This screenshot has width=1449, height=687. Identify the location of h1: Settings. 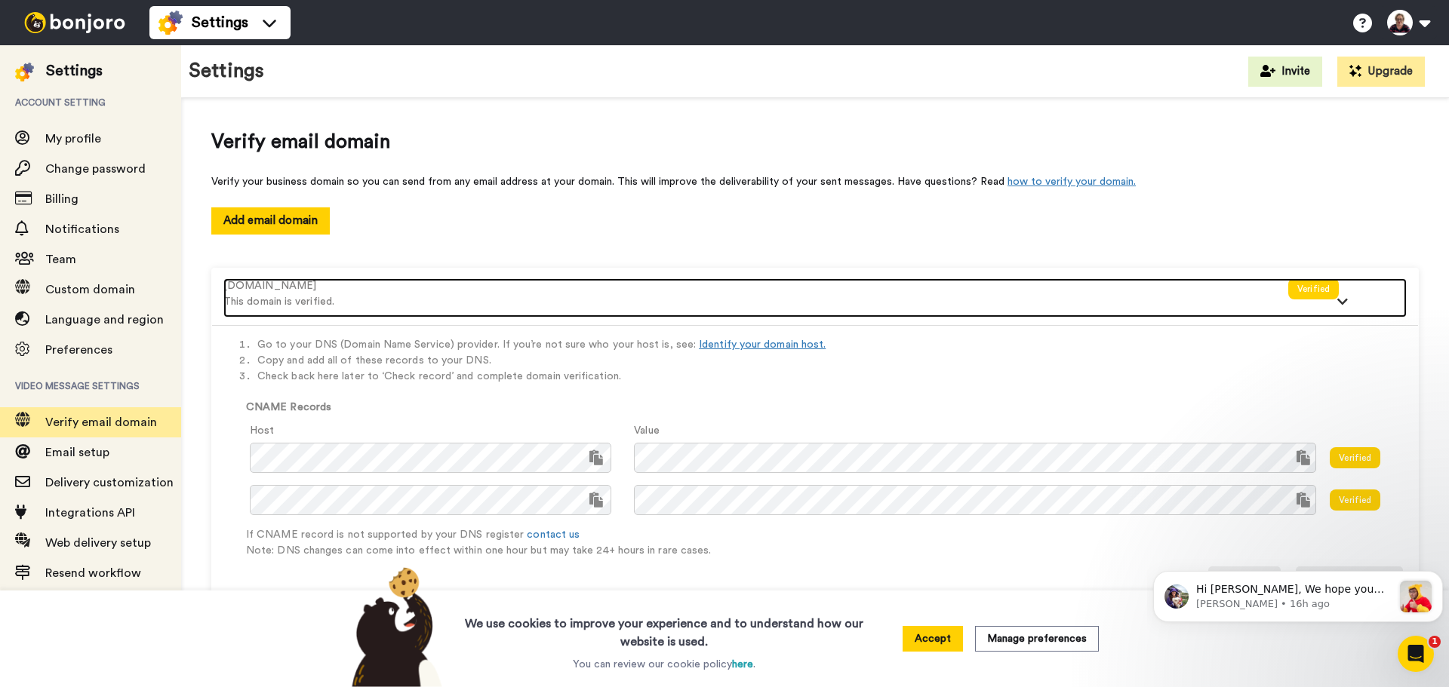
(226, 71).